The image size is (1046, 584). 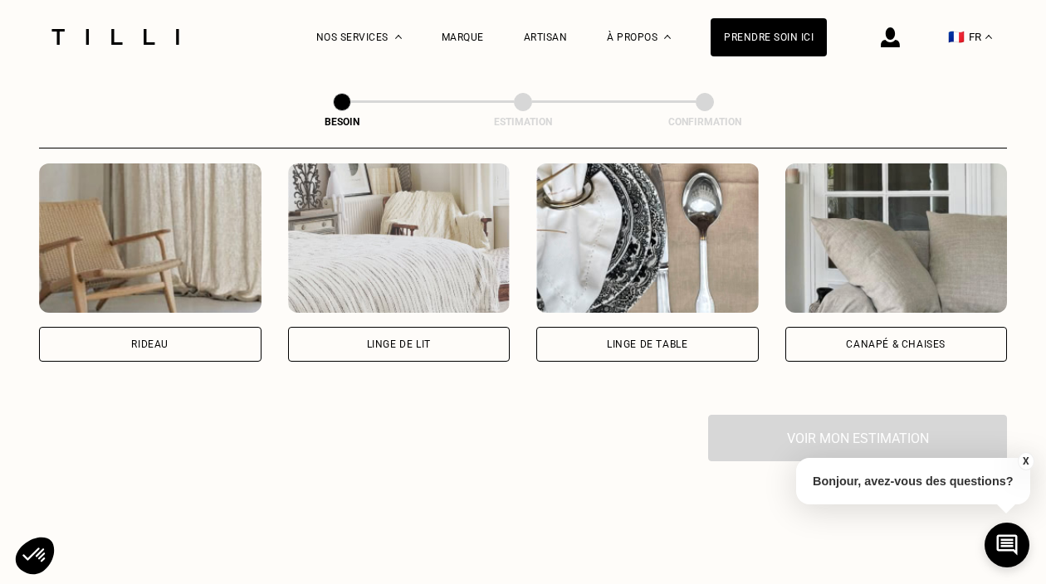 What do you see at coordinates (768, 37) in the screenshot?
I see `a: Prendre soin ici` at bounding box center [768, 37].